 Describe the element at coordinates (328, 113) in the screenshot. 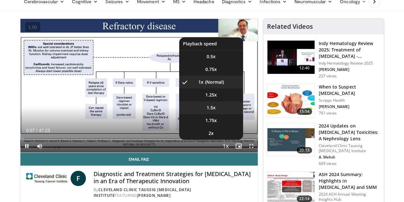

I see `p: 761 views` at that location.